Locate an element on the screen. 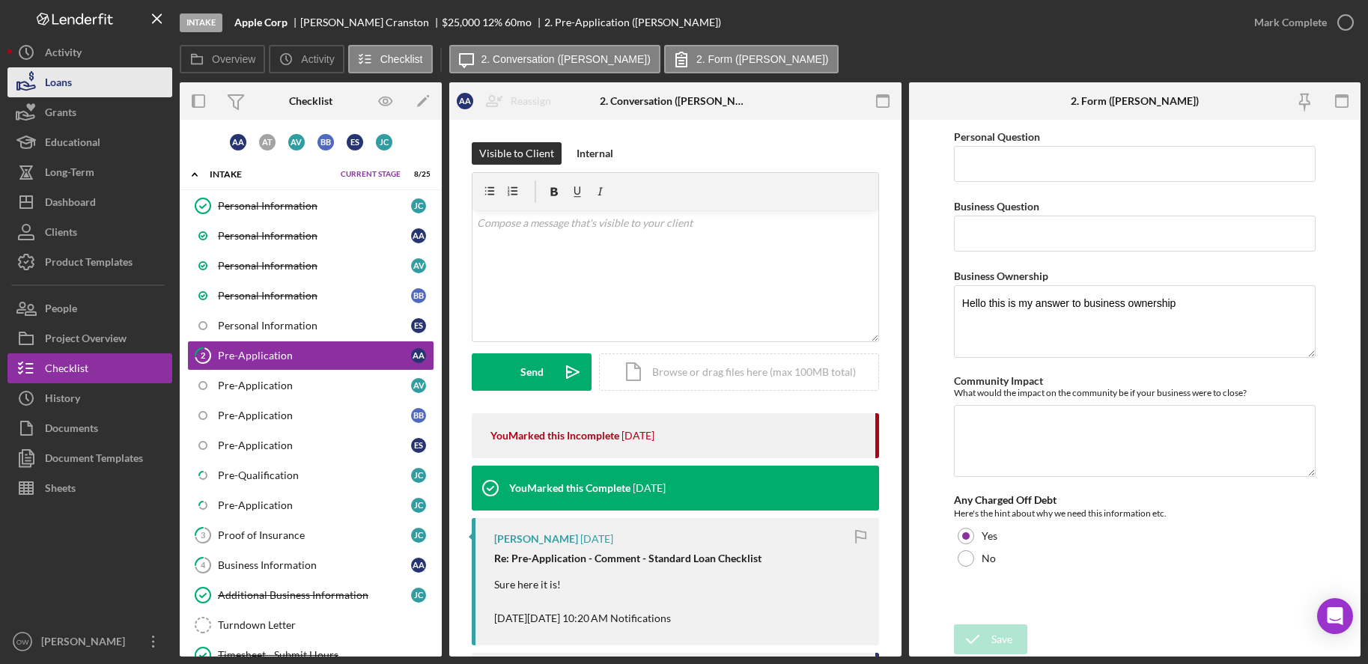 This screenshot has height=664, width=1368. a: Turndown Letter is located at coordinates (311, 625).